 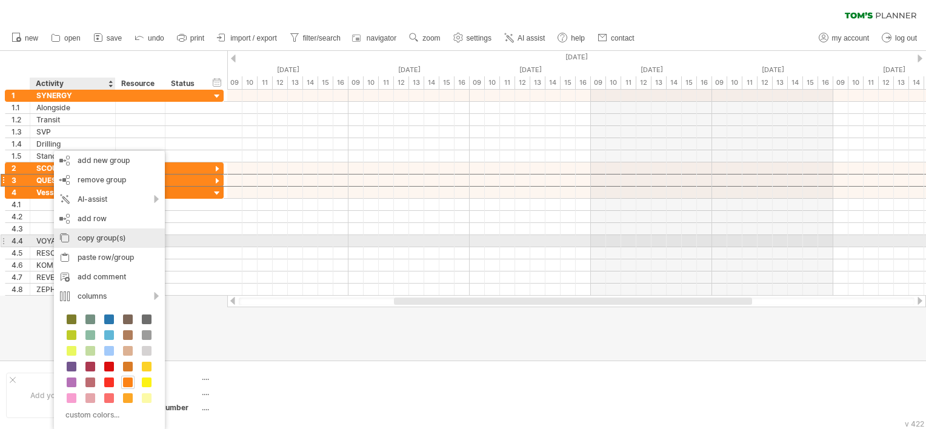 I want to click on div: Activity, so click(x=72, y=84).